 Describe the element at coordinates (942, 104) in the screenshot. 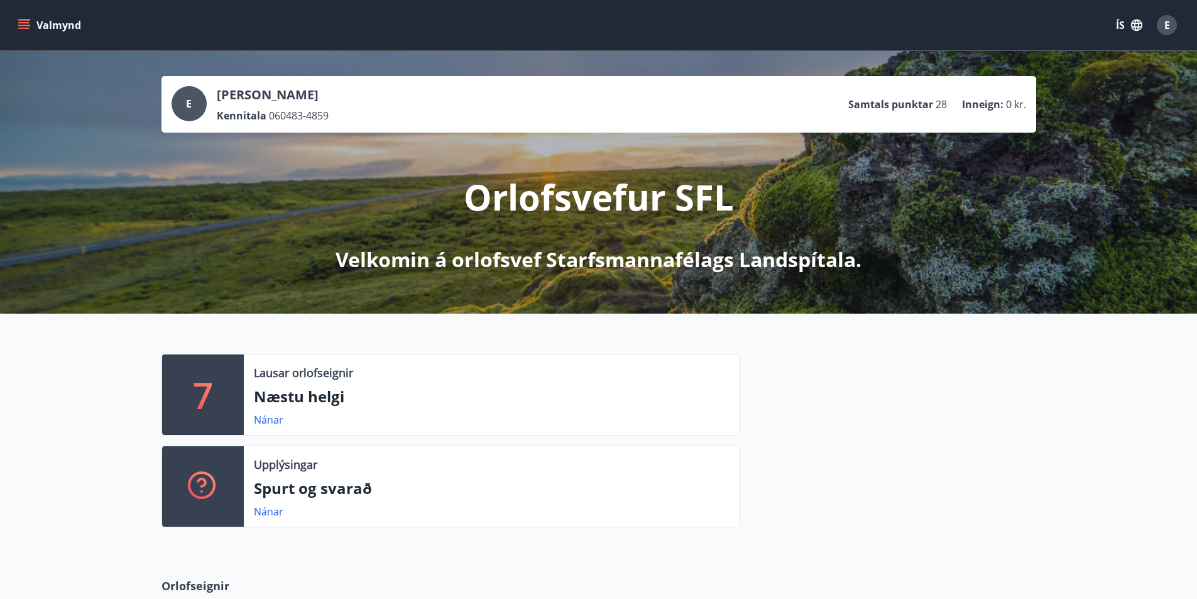

I see `span: 28` at that location.